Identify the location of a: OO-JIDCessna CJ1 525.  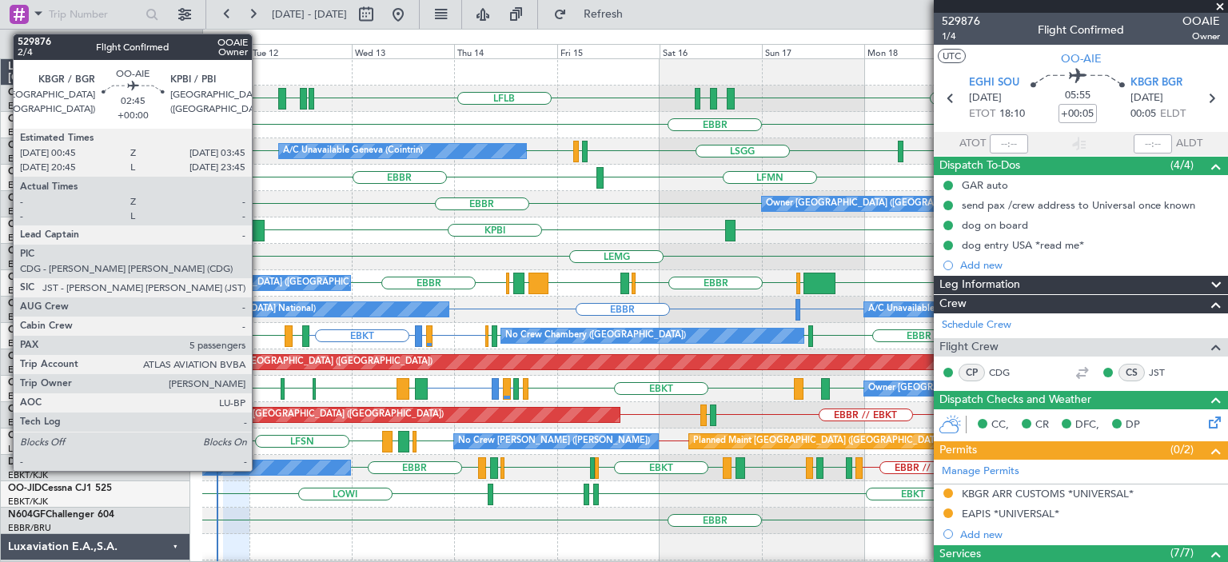
(60, 488).